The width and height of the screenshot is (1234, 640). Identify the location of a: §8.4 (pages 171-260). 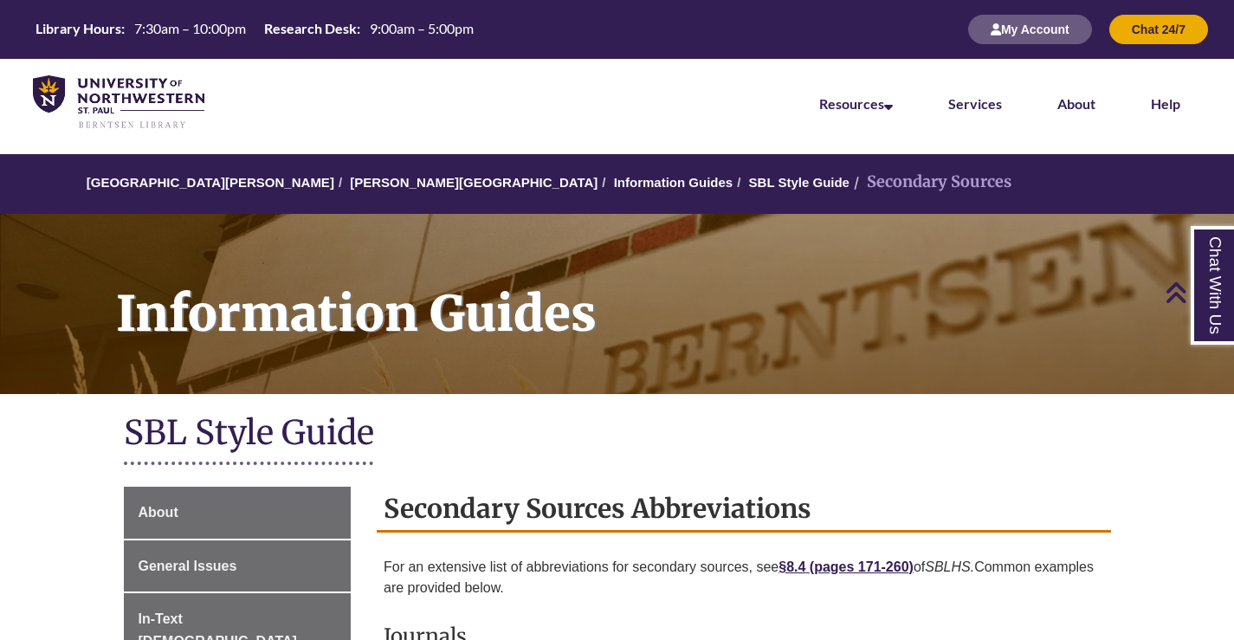
(846, 566).